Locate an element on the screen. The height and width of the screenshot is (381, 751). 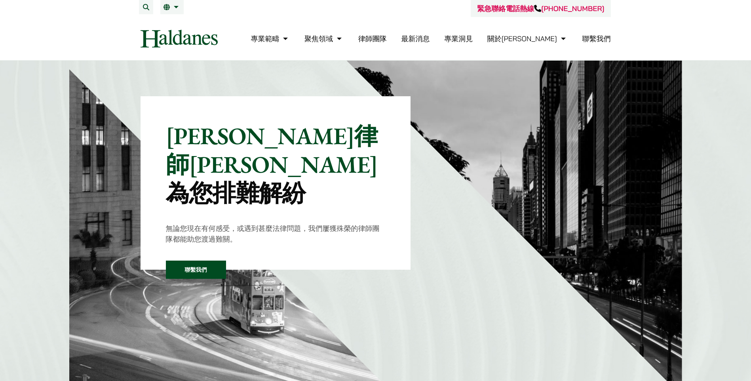
a: 關於何敦 is located at coordinates (527, 38).